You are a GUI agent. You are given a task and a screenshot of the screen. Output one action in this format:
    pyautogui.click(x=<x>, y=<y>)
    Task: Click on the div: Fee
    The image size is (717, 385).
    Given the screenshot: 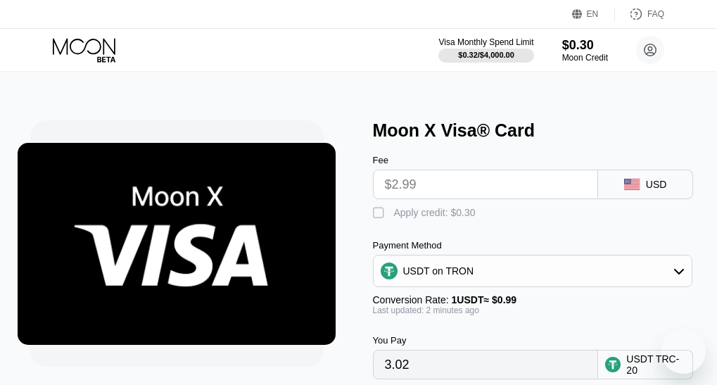 What is the action you would take?
    pyautogui.click(x=486, y=160)
    